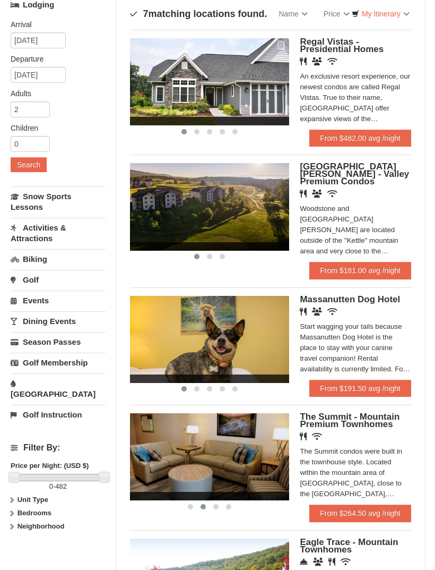  What do you see at coordinates (58, 232) in the screenshot?
I see `a: Activities & Attractions` at bounding box center [58, 232].